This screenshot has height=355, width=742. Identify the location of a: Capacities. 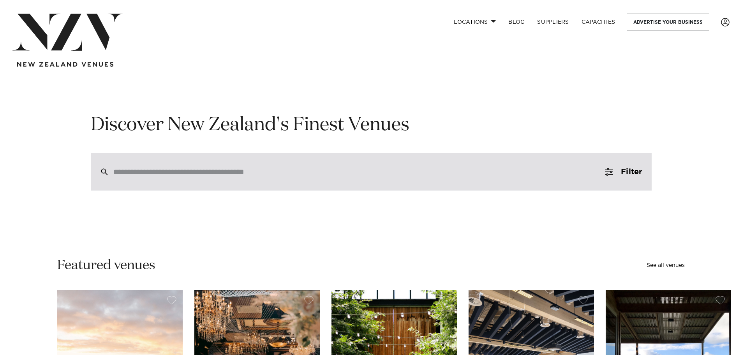
(598, 22).